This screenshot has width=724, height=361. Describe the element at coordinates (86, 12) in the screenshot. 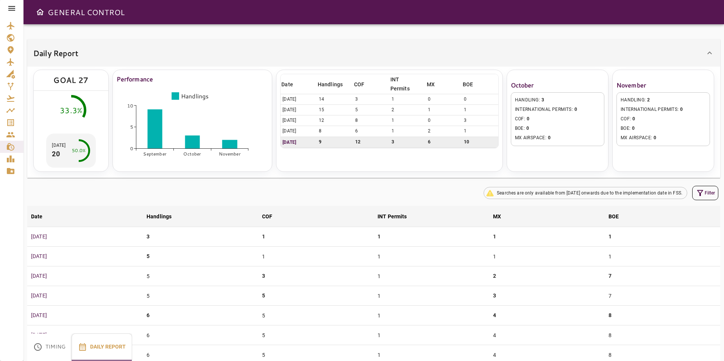

I see `h6: GENERAL CONTROL` at that location.